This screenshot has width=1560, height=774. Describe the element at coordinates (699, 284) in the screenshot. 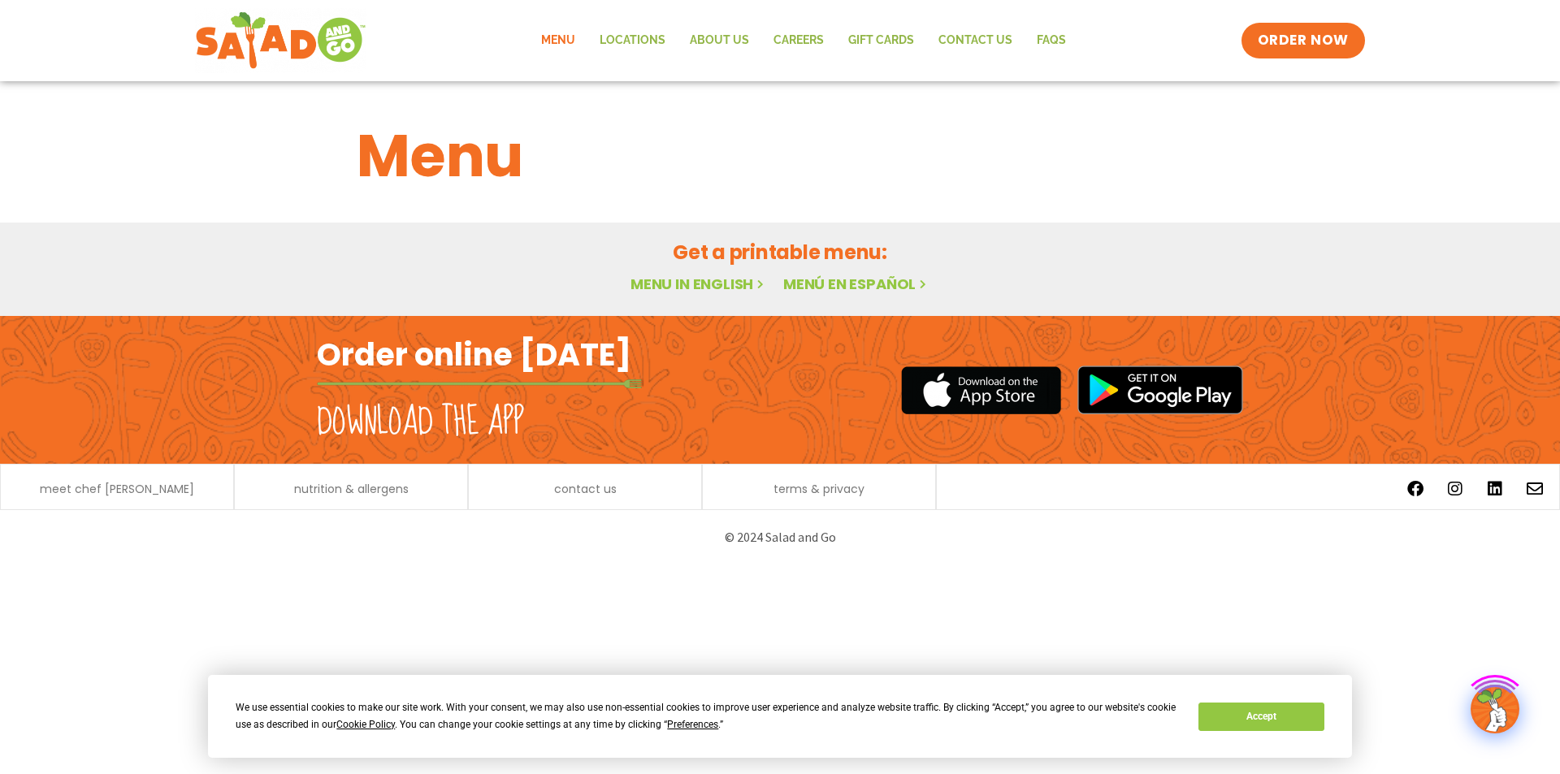

I see `a: Menu in English` at that location.